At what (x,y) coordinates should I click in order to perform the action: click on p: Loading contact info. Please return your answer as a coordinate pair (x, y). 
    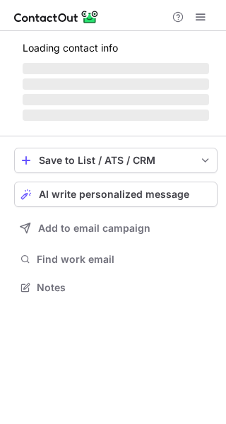
    Looking at the image, I should click on (116, 48).